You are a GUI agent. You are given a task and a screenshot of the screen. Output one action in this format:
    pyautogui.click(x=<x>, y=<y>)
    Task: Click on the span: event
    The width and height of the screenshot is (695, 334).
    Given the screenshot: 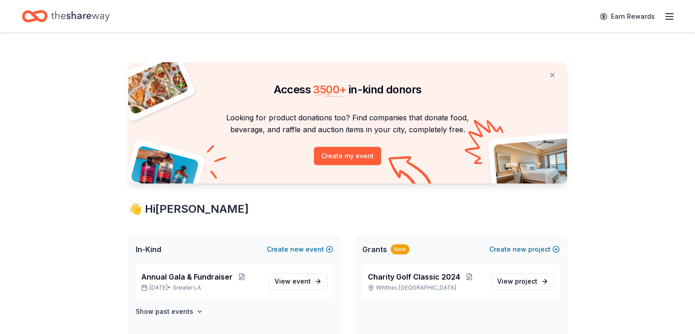 What is the action you would take?
    pyautogui.click(x=302, y=281)
    